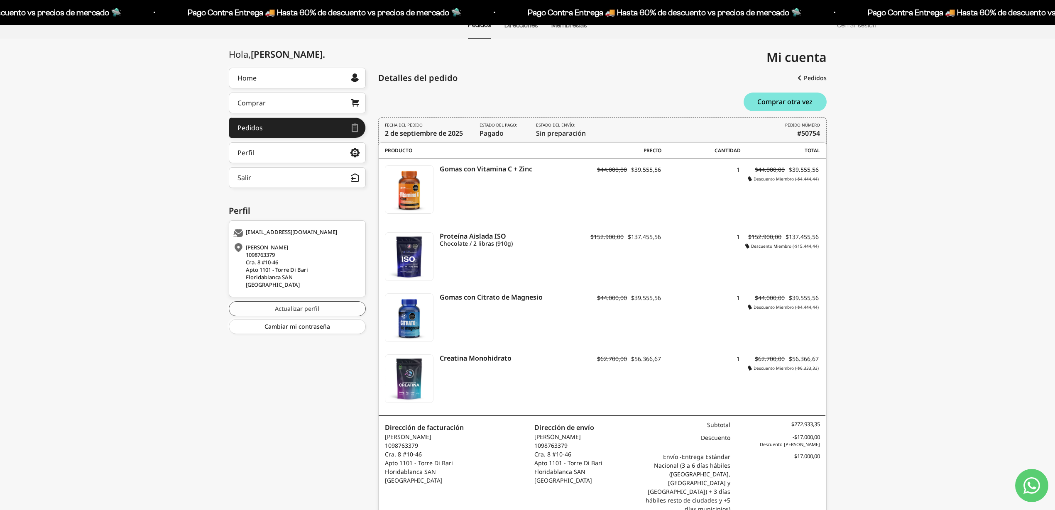  What do you see at coordinates (424, 428) in the screenshot?
I see `strong: Dirección de facturación` at bounding box center [424, 428].